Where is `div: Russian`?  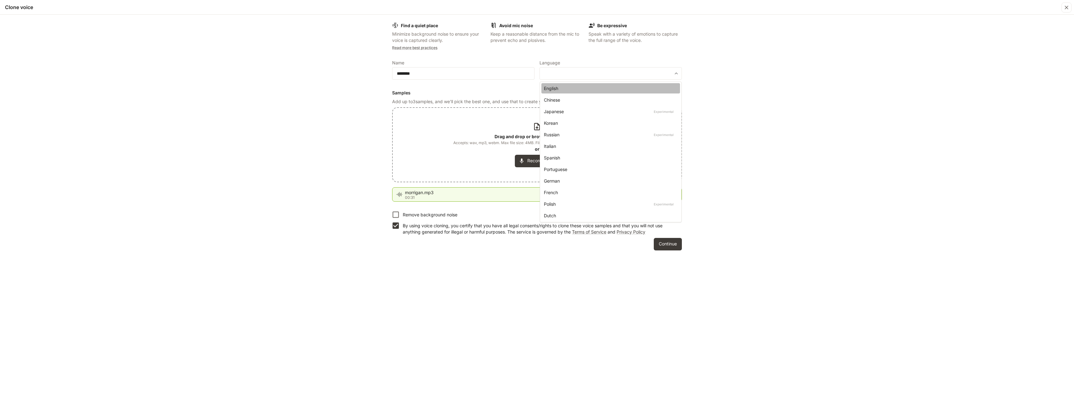 div: Russian is located at coordinates (610, 134).